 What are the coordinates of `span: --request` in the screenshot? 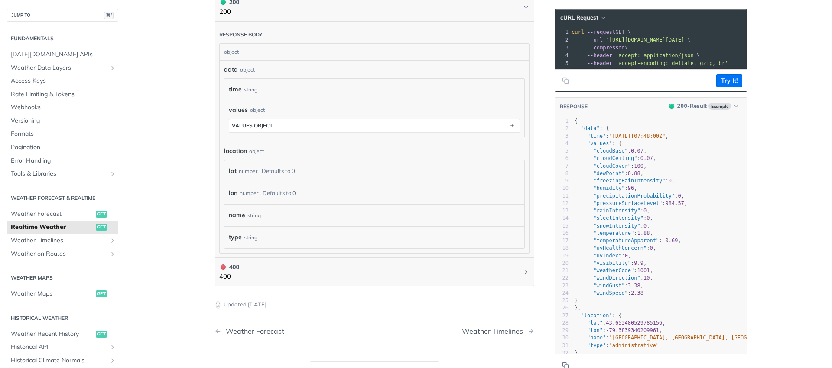 It's located at (601, 32).